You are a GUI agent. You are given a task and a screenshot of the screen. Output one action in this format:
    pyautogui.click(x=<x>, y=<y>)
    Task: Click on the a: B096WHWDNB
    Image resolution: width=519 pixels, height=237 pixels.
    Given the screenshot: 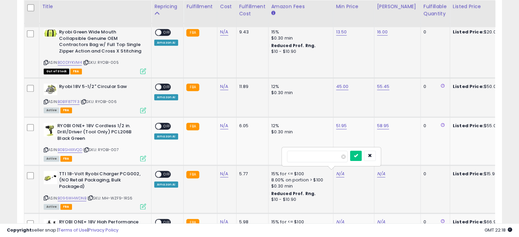 What is the action you would take?
    pyautogui.click(x=72, y=198)
    